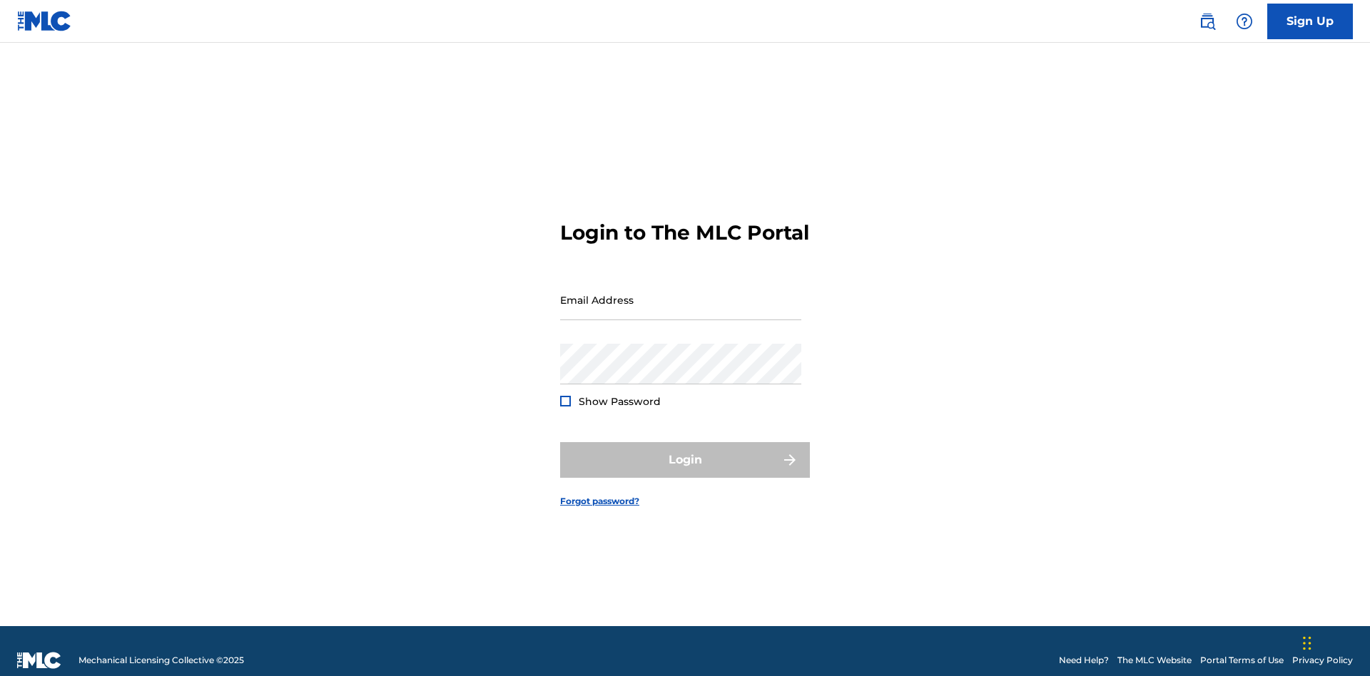  What do you see at coordinates (684, 233) in the screenshot?
I see `h3: Login to The MLC Portal` at bounding box center [684, 233].